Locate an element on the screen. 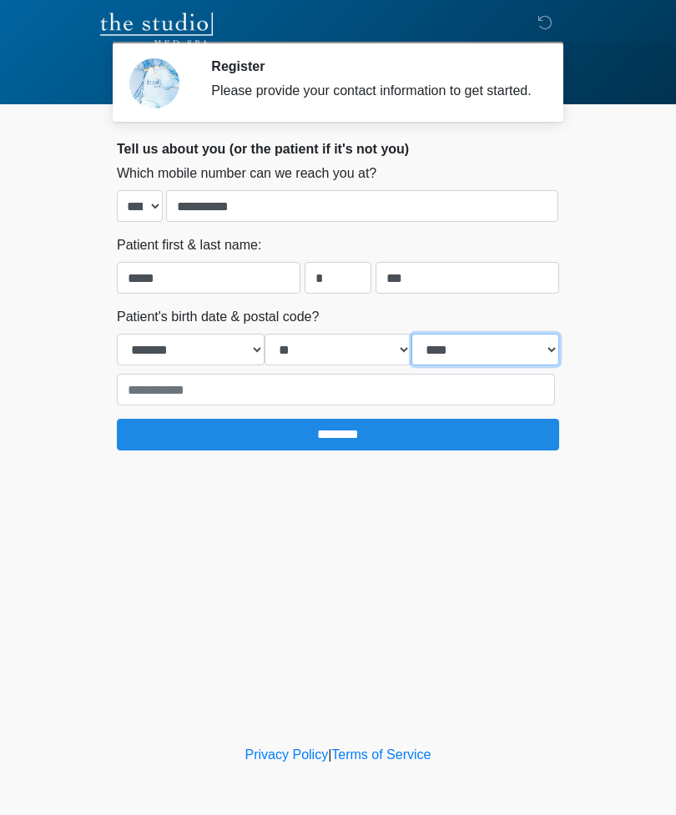  label: Patient first & last name: is located at coordinates (189, 245).